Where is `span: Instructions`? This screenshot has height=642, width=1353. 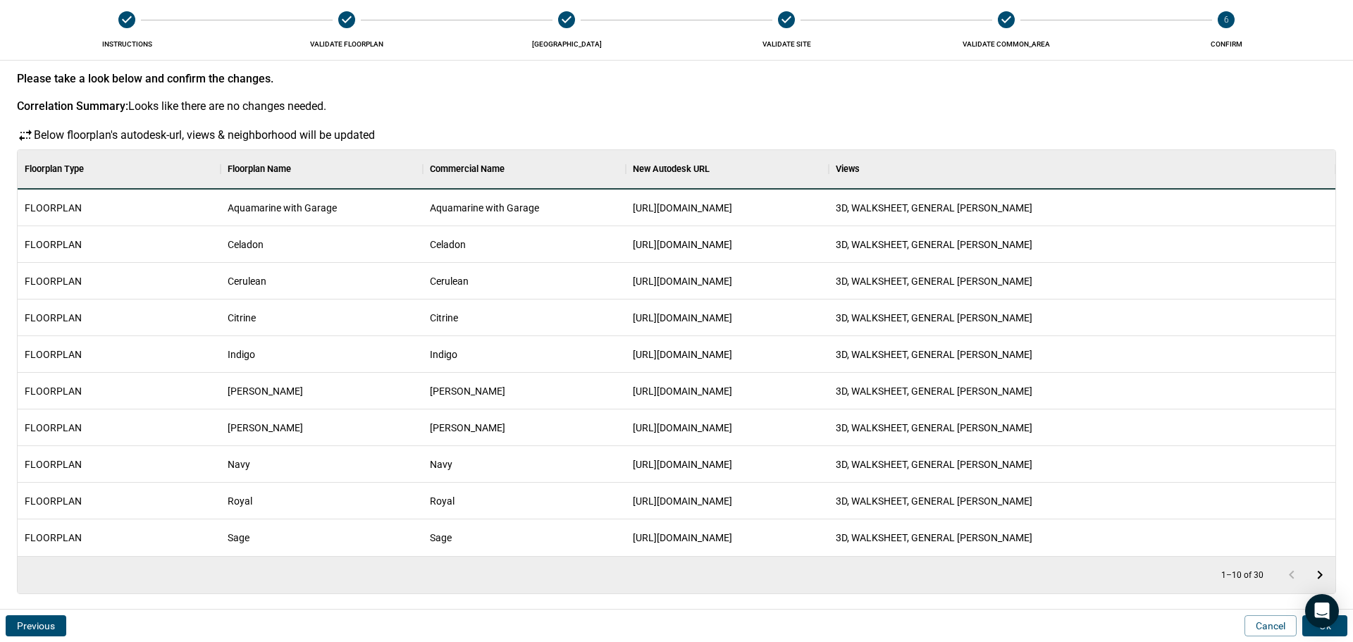 span: Instructions is located at coordinates (127, 44).